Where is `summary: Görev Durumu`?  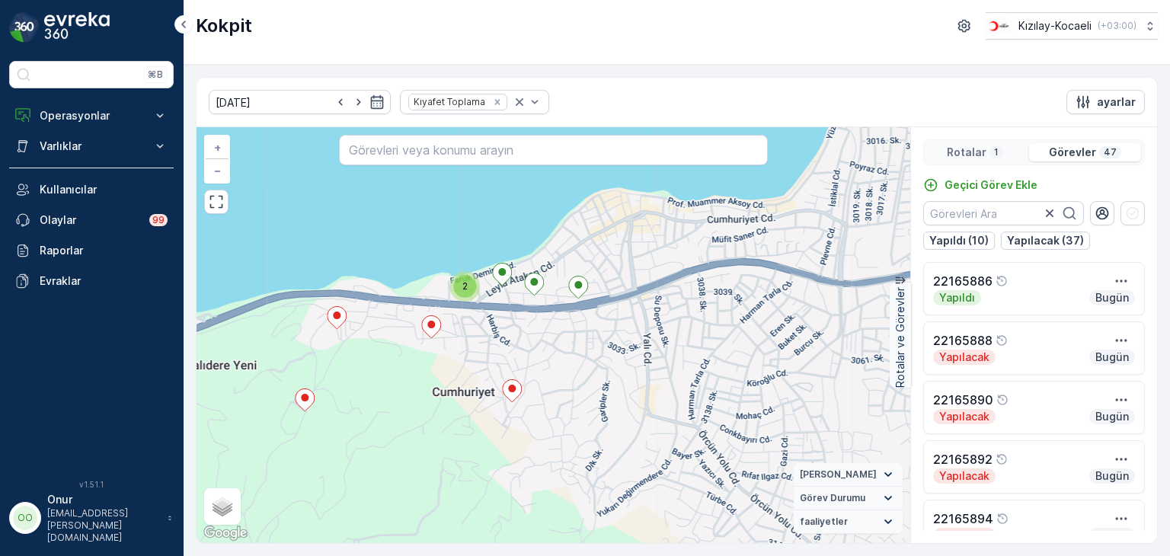 summary: Görev Durumu is located at coordinates (848, 498).